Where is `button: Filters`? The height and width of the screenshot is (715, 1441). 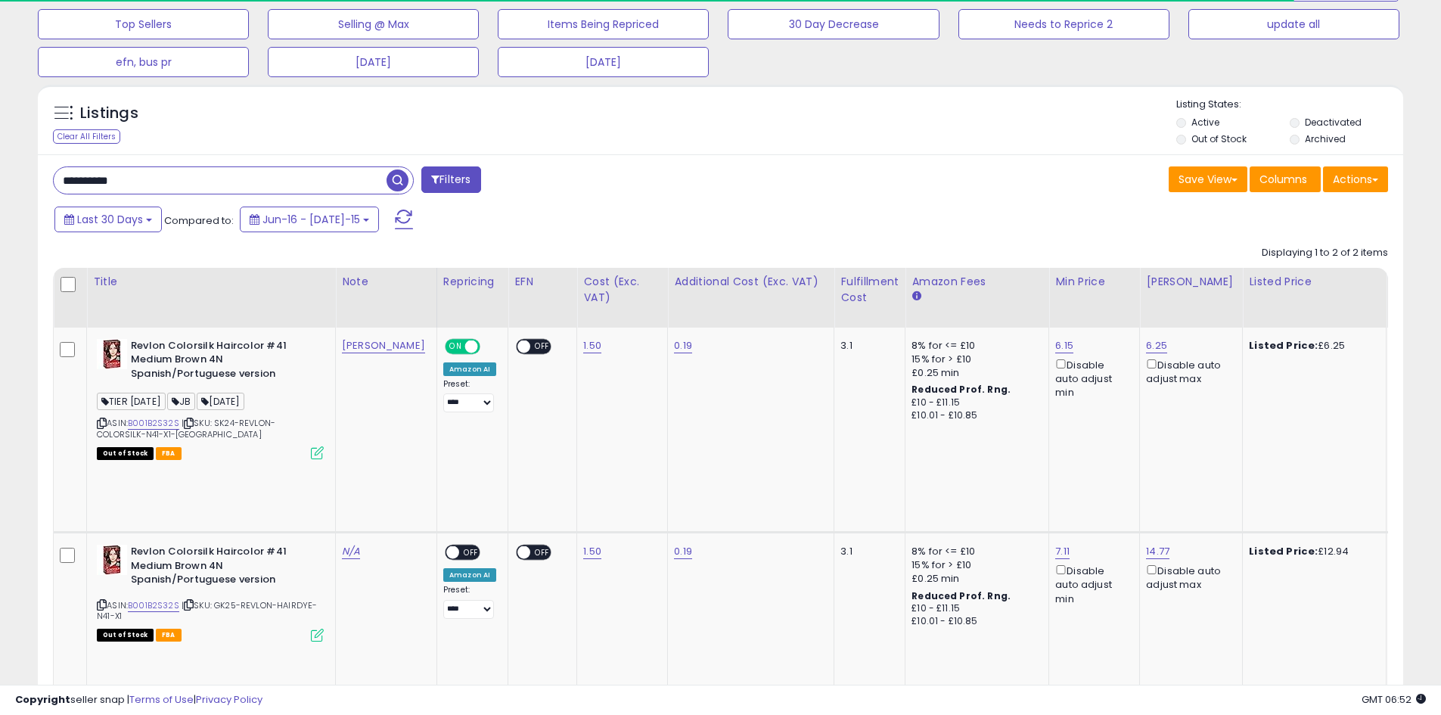 button: Filters is located at coordinates (451, 179).